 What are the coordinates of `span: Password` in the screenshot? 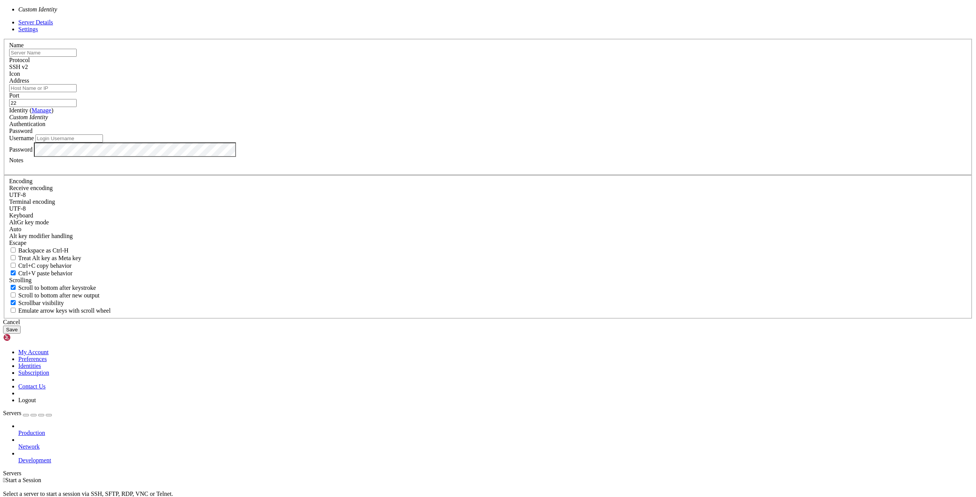 It's located at (21, 131).